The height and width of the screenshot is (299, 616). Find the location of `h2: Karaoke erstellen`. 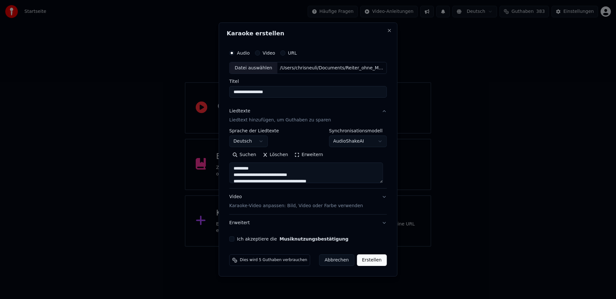

h2: Karaoke erstellen is located at coordinates (308, 33).